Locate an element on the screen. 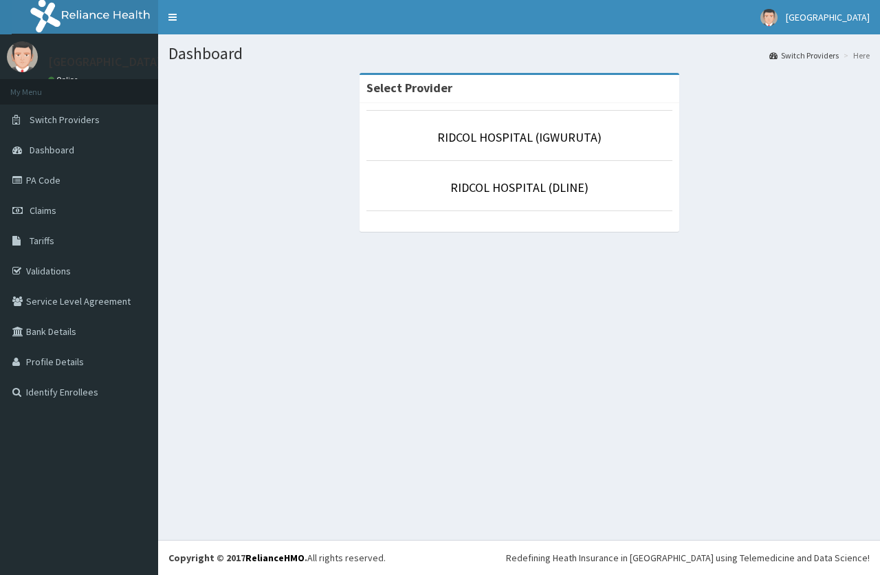 The width and height of the screenshot is (880, 575). li: Here is located at coordinates (854, 55).